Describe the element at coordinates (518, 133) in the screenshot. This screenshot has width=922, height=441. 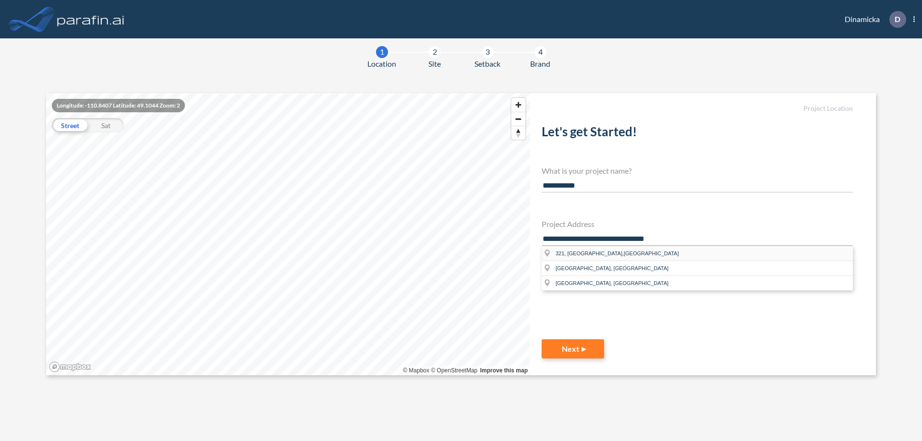
I see `button: Reset bearing to north` at that location.